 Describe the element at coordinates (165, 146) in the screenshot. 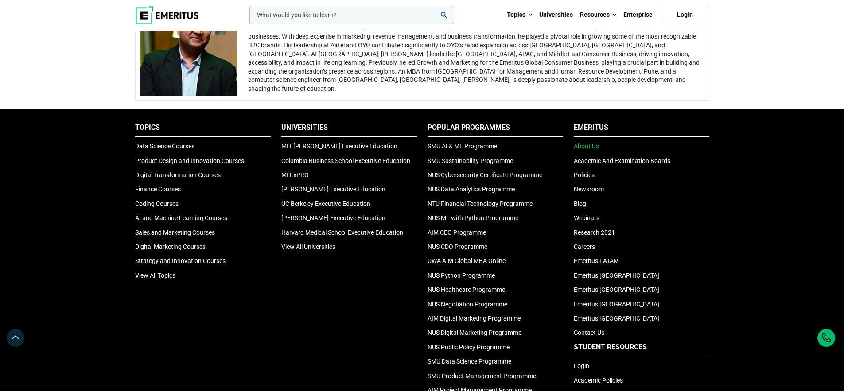

I see `a: Data Science Courses` at that location.